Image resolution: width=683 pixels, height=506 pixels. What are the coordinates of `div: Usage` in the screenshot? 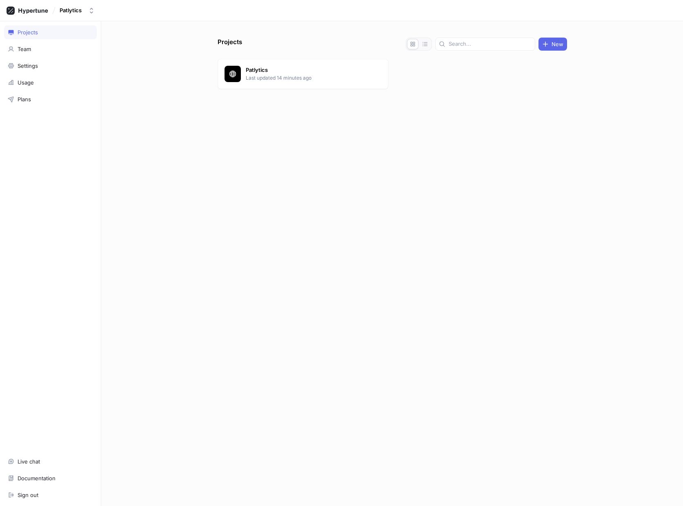 It's located at (26, 83).